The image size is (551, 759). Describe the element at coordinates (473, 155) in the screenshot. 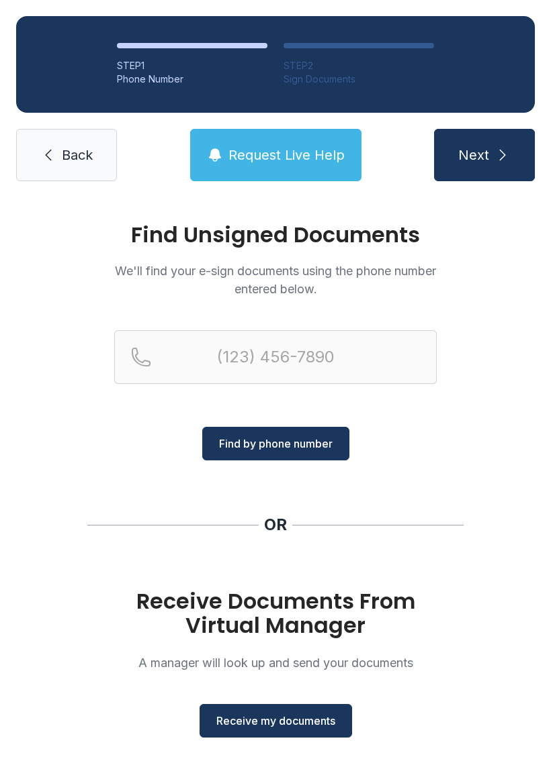

I see `span: Next` at that location.